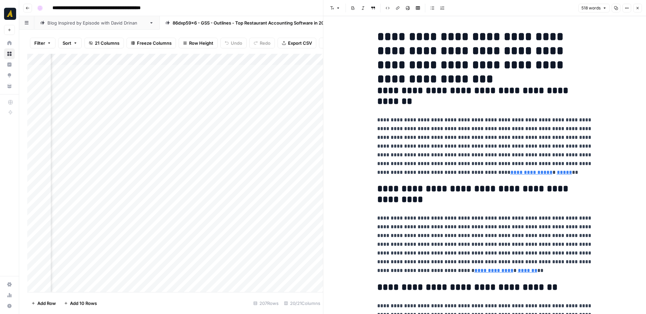 Image resolution: width=646 pixels, height=314 pixels. Describe the element at coordinates (201, 43) in the screenshot. I see `span: Row Height` at that location.